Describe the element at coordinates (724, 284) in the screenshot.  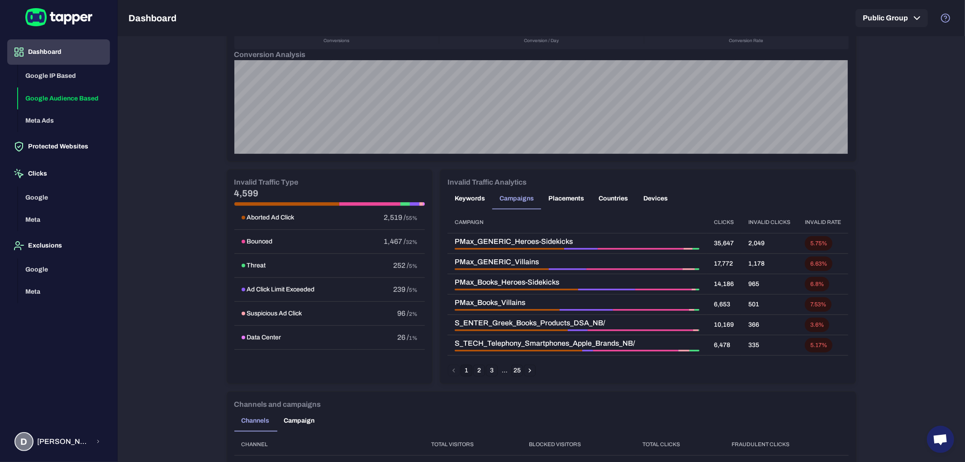
I see `td: 14,186` at that location.